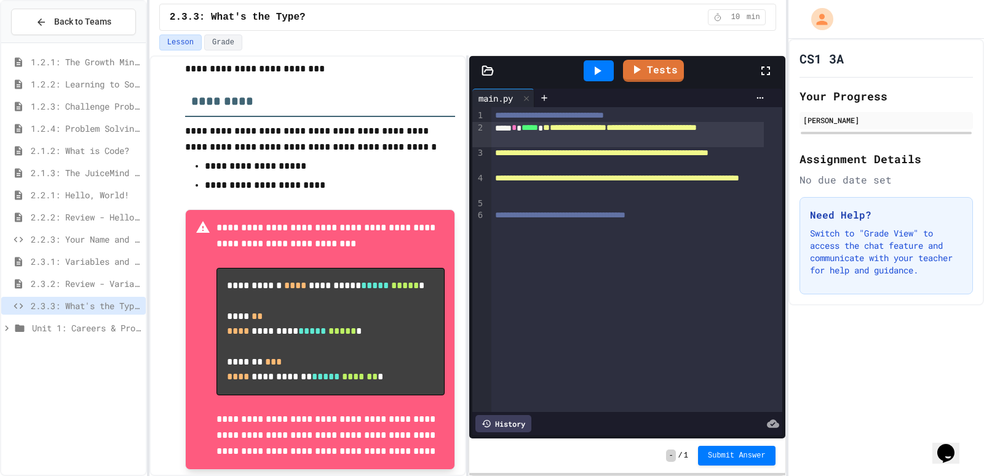  I want to click on div: 4, so click(479, 185).